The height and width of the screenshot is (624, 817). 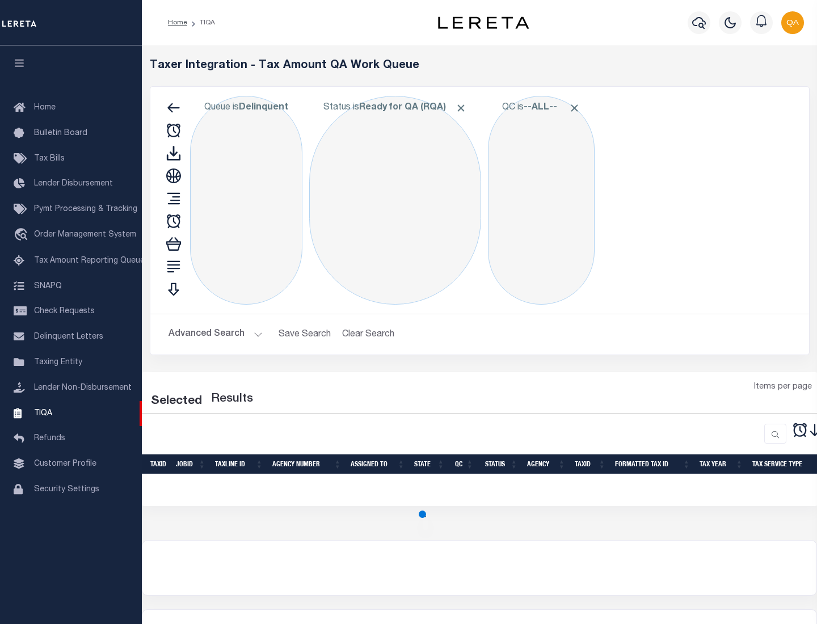 What do you see at coordinates (64, 311) in the screenshot?
I see `span: Check Requests` at bounding box center [64, 311].